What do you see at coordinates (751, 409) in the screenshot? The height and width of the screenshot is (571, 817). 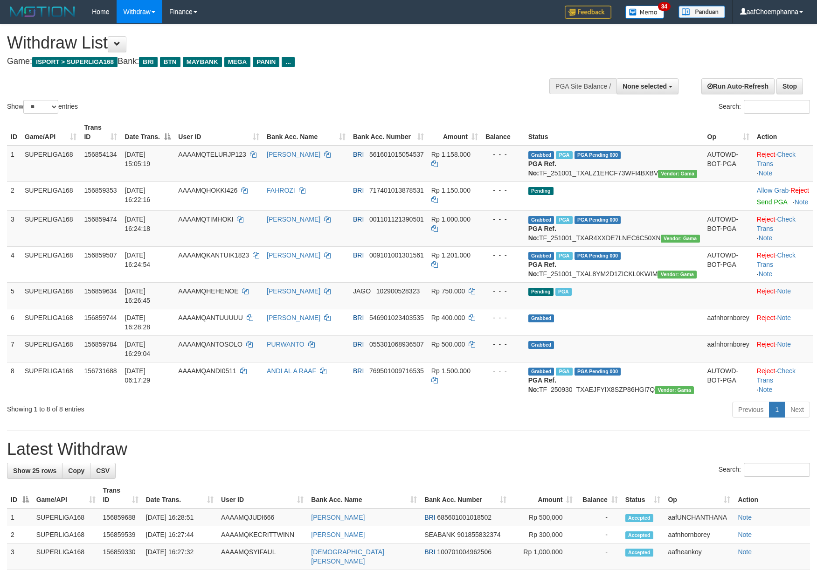 I see `a: Previous` at bounding box center [751, 409].